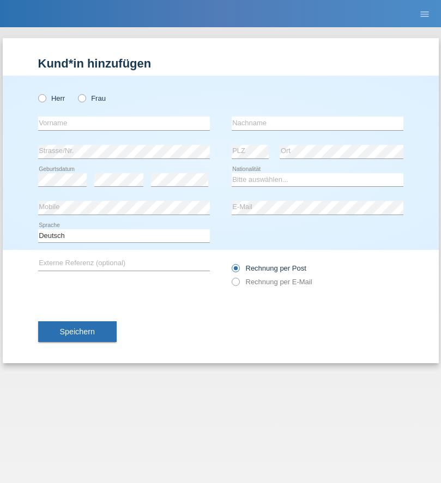 The image size is (441, 483). I want to click on input: Herr, so click(41, 98).